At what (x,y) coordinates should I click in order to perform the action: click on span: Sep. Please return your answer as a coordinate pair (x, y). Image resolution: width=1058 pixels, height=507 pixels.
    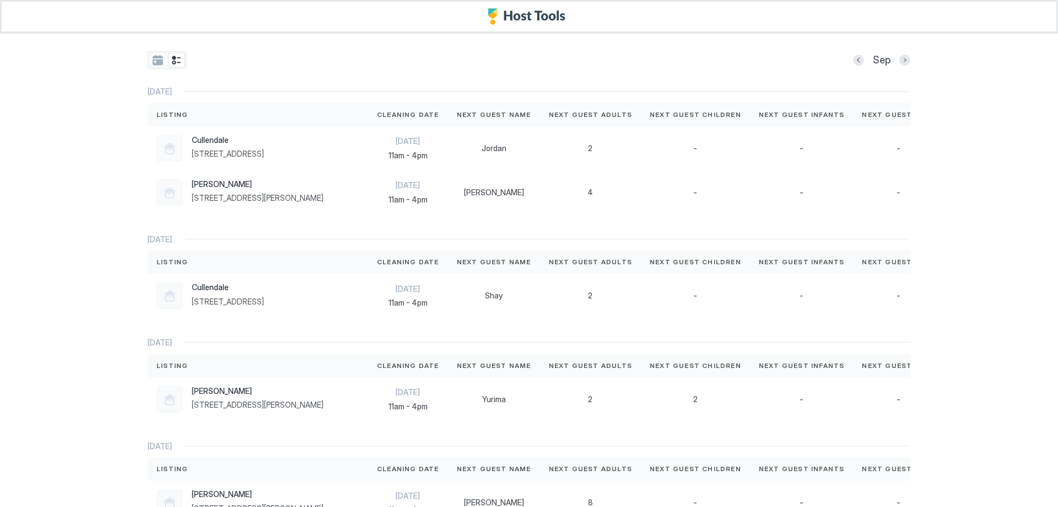
    Looking at the image, I should click on (882, 60).